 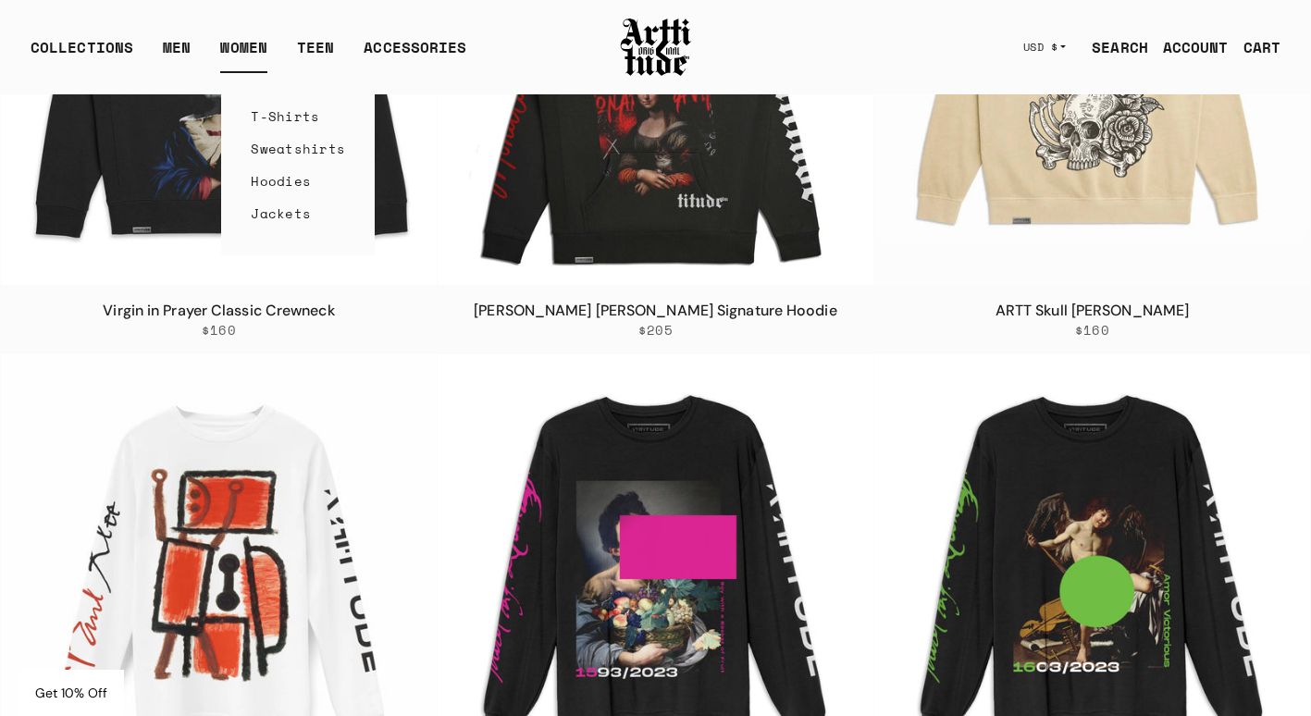 I want to click on span: Get 10% Off, so click(x=71, y=693).